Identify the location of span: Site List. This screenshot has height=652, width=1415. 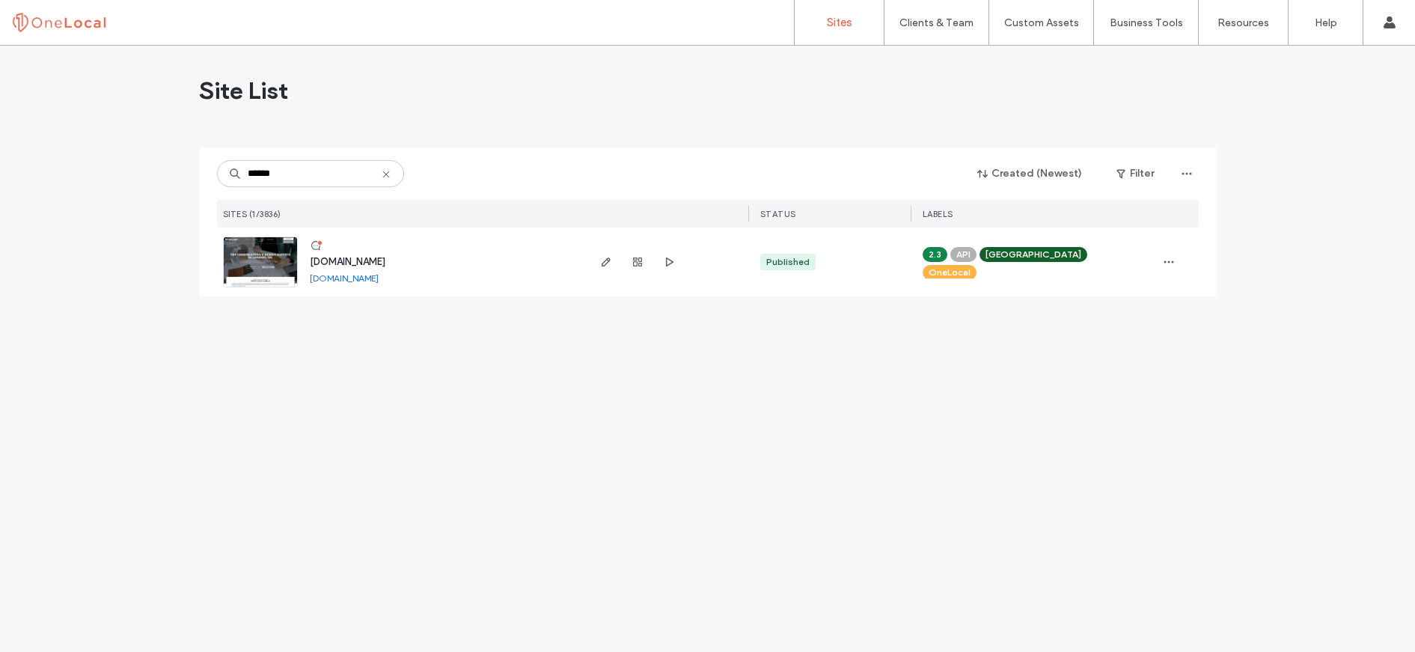
(243, 91).